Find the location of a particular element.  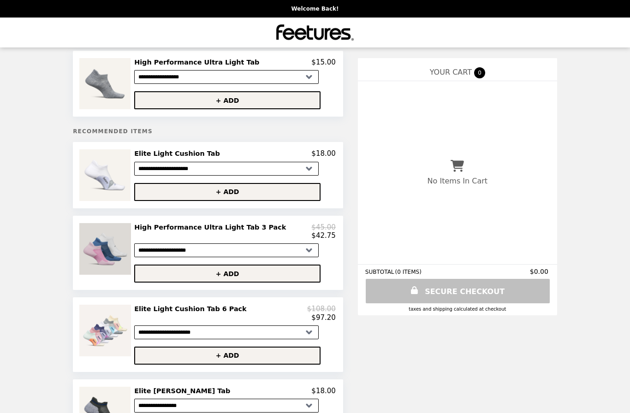

img: Brand Logo is located at coordinates (315, 32).